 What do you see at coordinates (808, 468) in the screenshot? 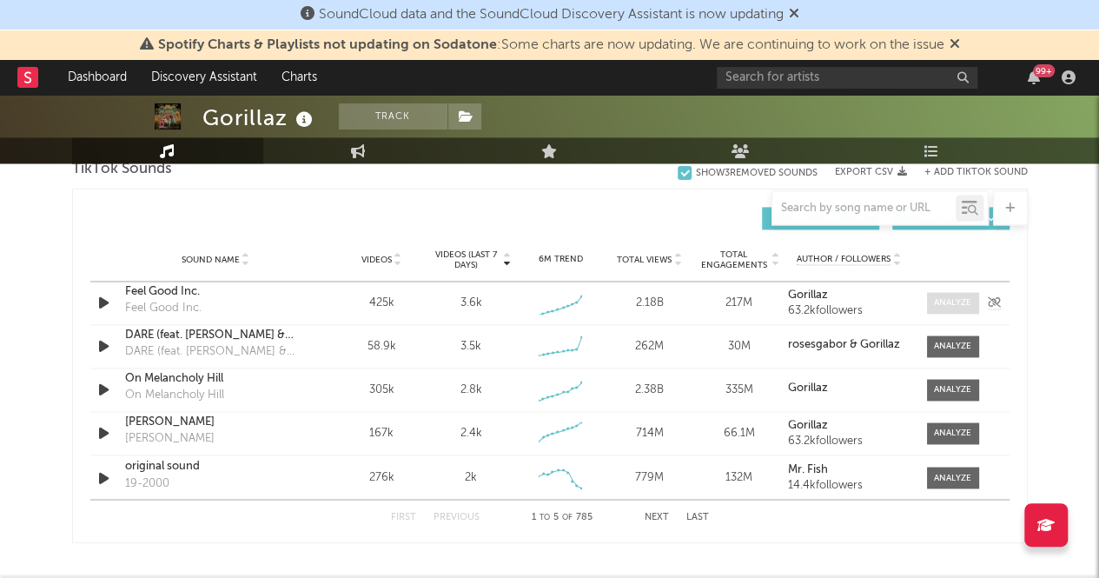
I see `strong: Mr. Fish` at bounding box center [808, 468].